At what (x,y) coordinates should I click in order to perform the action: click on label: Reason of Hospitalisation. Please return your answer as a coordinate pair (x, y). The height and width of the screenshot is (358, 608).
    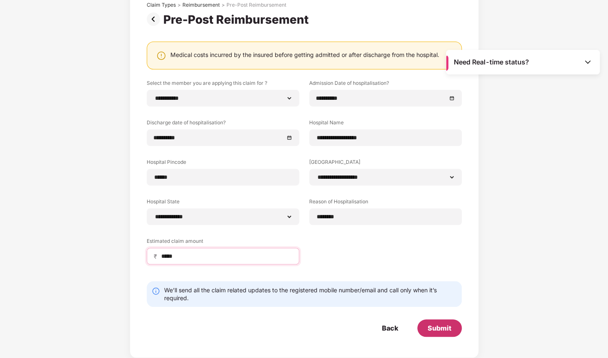
    Looking at the image, I should click on (385, 203).